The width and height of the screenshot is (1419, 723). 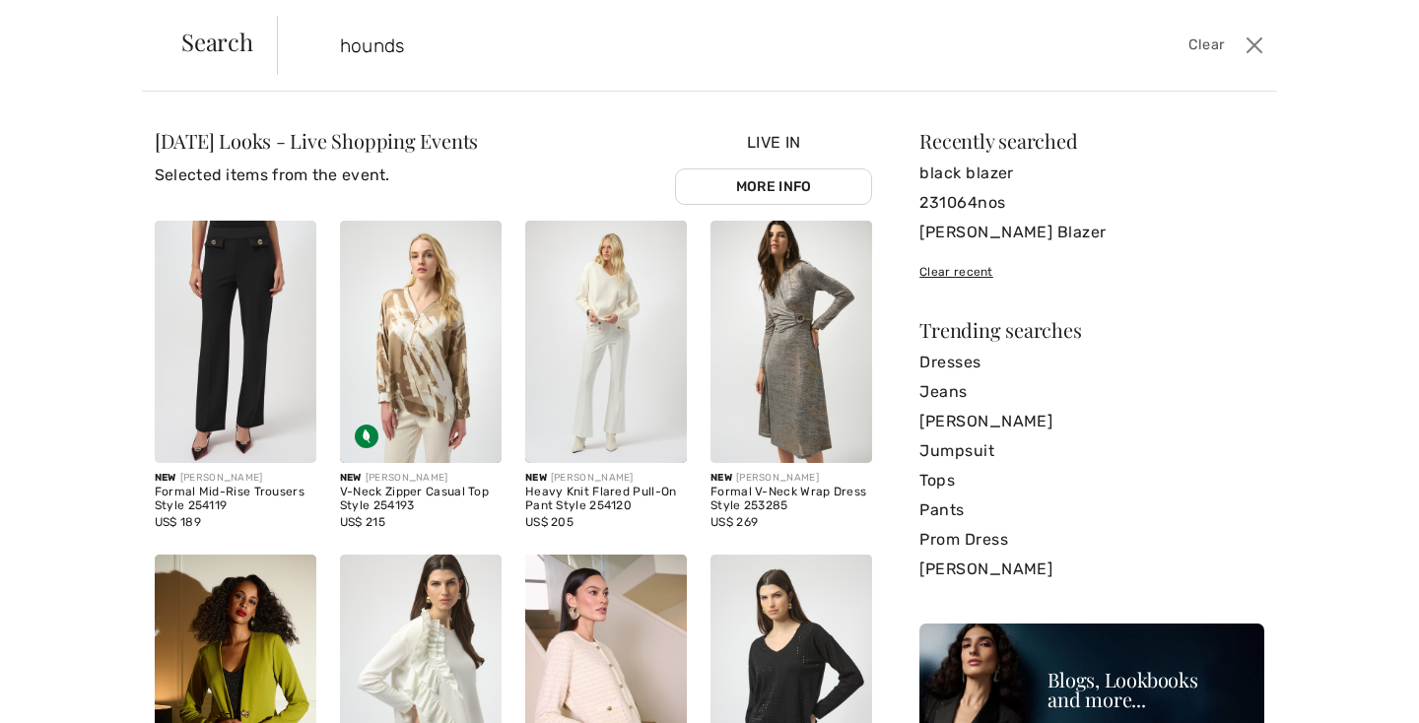 What do you see at coordinates (236, 342) in the screenshot?
I see `img: Formal Mid-Rise Trousers Style 254119. Black` at bounding box center [236, 342].